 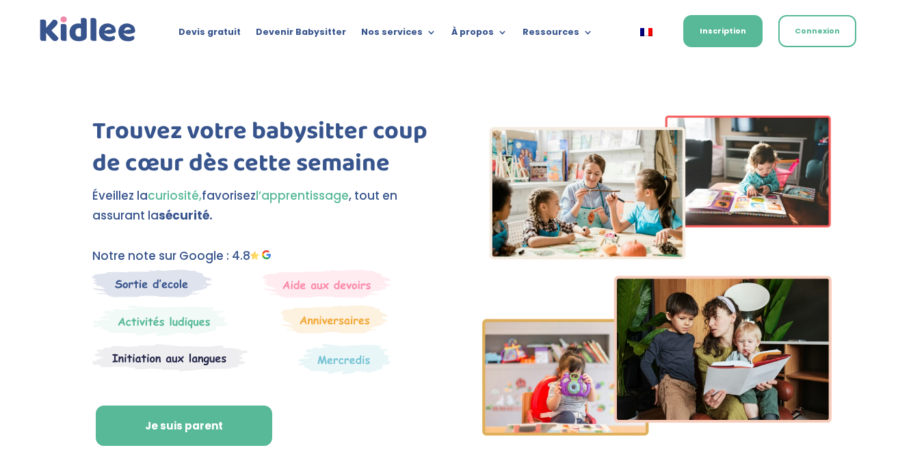 I want to click on img: Anniversaire, so click(x=334, y=319).